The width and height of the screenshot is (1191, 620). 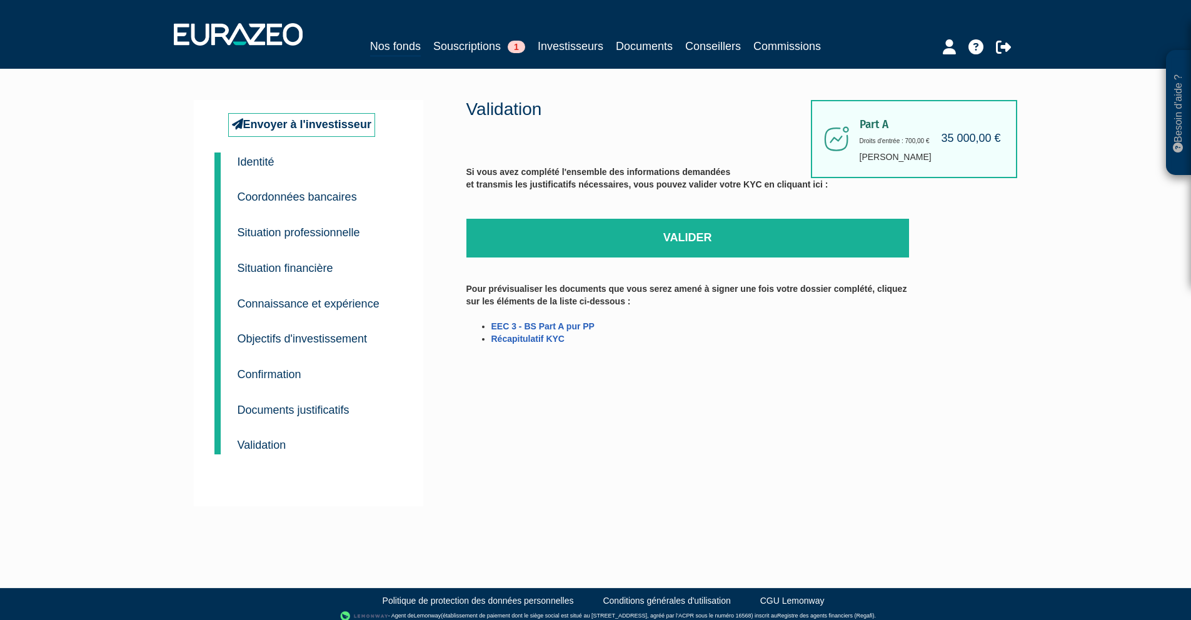 I want to click on small: Confirmation, so click(x=269, y=374).